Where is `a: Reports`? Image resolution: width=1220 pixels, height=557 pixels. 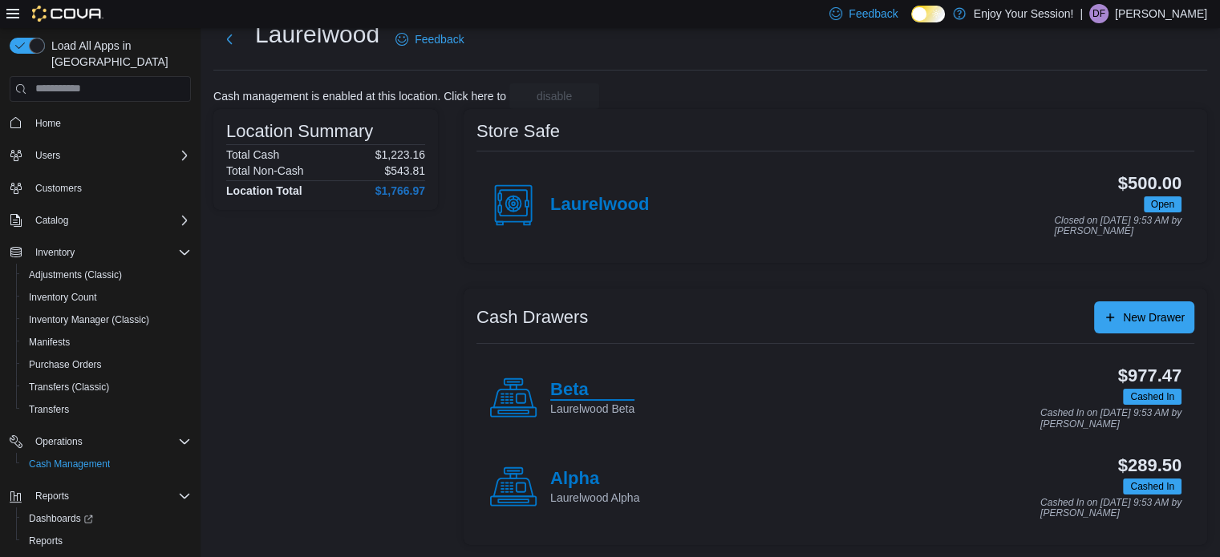
a: Reports is located at coordinates (46, 541).